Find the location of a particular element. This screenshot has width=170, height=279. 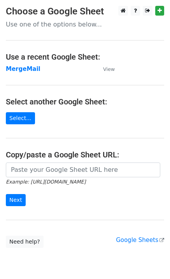

strong: MergeMail is located at coordinates (23, 69).